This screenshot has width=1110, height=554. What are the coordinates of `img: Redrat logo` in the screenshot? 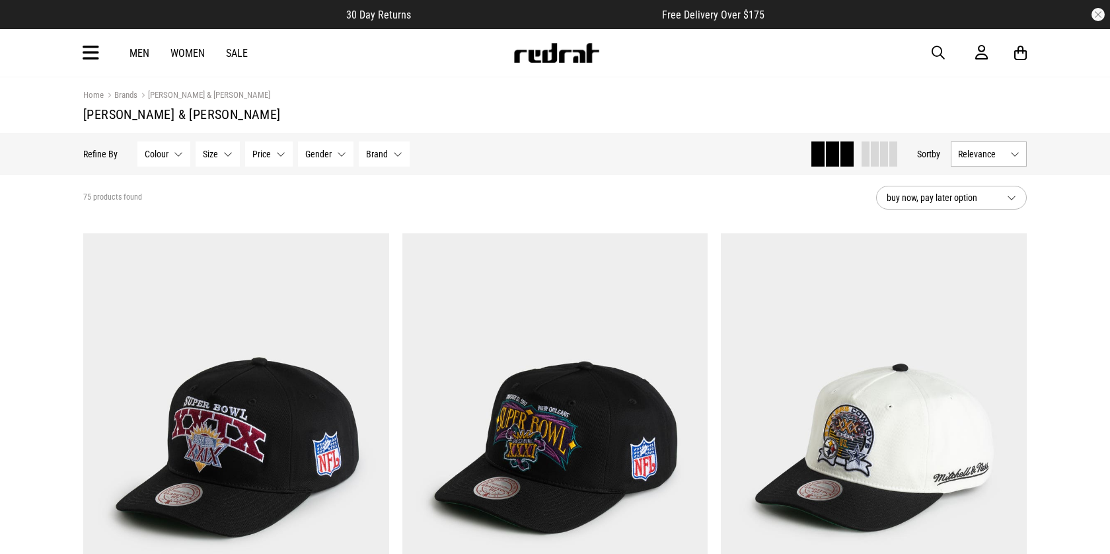 It's located at (556, 53).